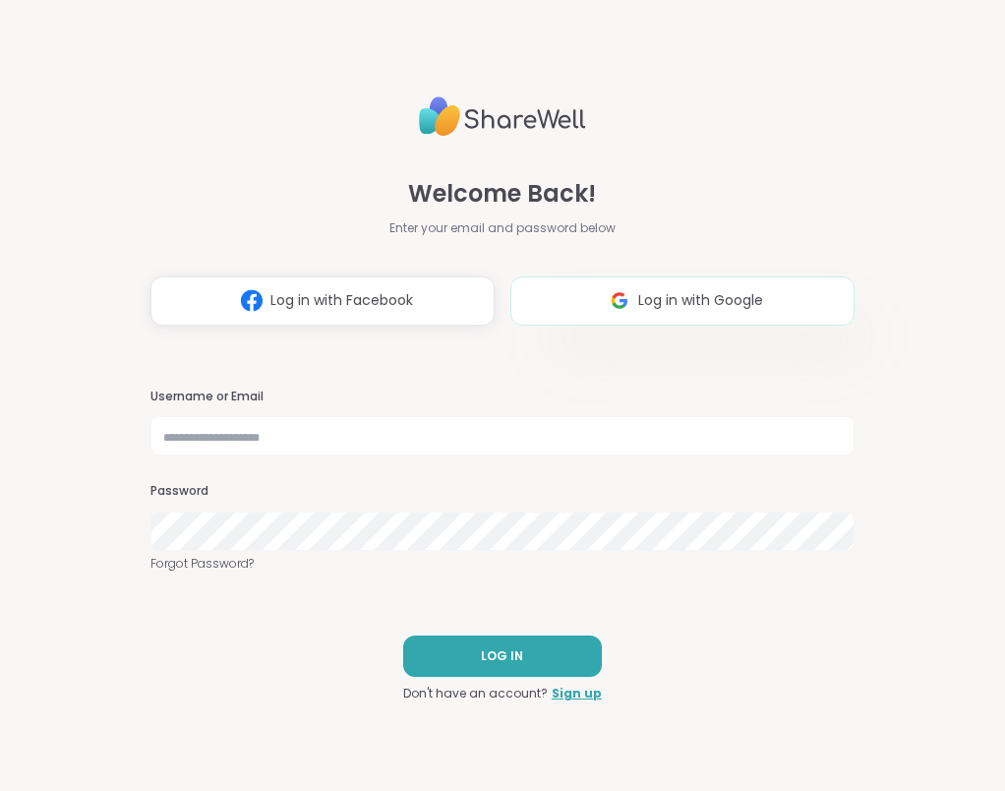 The image size is (1005, 791). What do you see at coordinates (503, 116) in the screenshot?
I see `img: ShareWell Logo` at bounding box center [503, 116].